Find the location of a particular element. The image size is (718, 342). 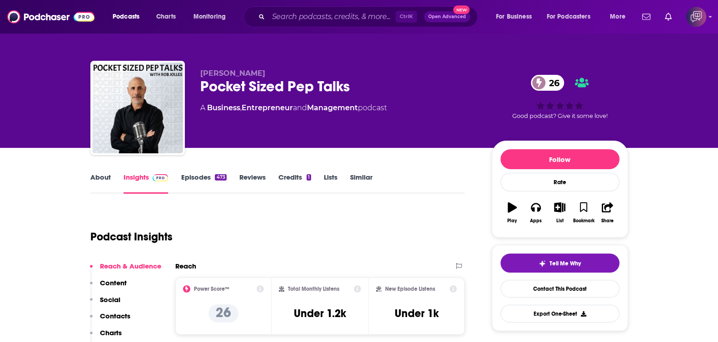

img: User Profile is located at coordinates (696, 17).